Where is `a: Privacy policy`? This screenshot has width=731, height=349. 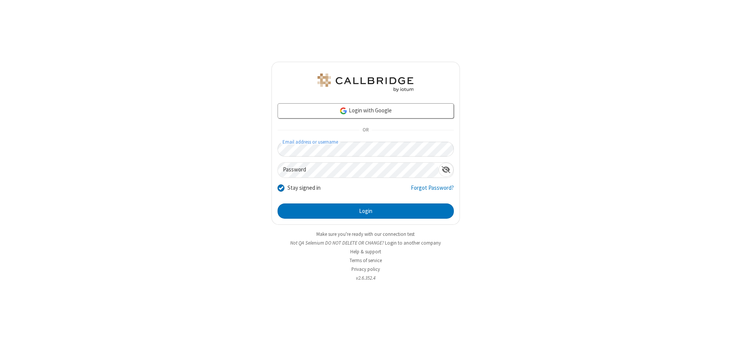
a: Privacy policy is located at coordinates (365, 269).